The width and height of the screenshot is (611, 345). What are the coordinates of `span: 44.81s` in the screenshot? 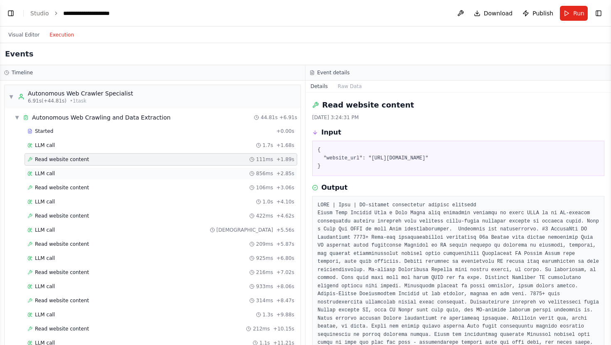 It's located at (269, 118).